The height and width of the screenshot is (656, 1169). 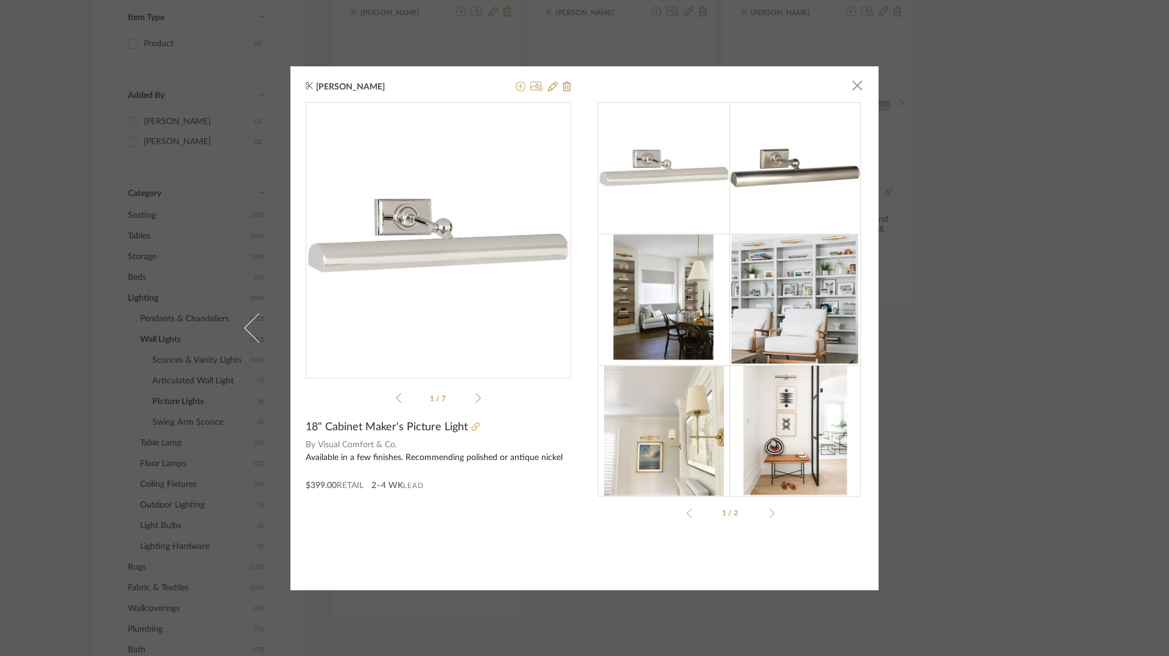 I want to click on span: Visual Comfort & Co., so click(x=444, y=445).